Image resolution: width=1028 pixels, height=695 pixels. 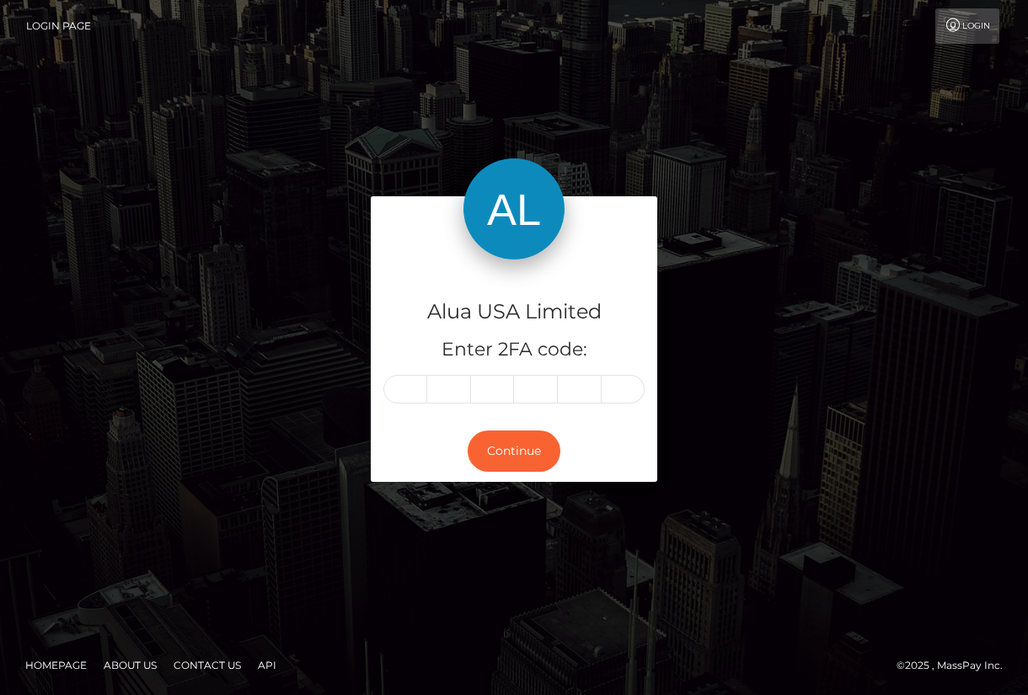 I want to click on div: © 2025 , MassPay Inc., so click(x=955, y=665).